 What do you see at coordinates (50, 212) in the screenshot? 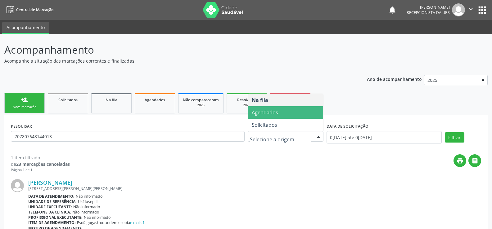
I see `b: Telefone da clínica:` at bounding box center [50, 212].